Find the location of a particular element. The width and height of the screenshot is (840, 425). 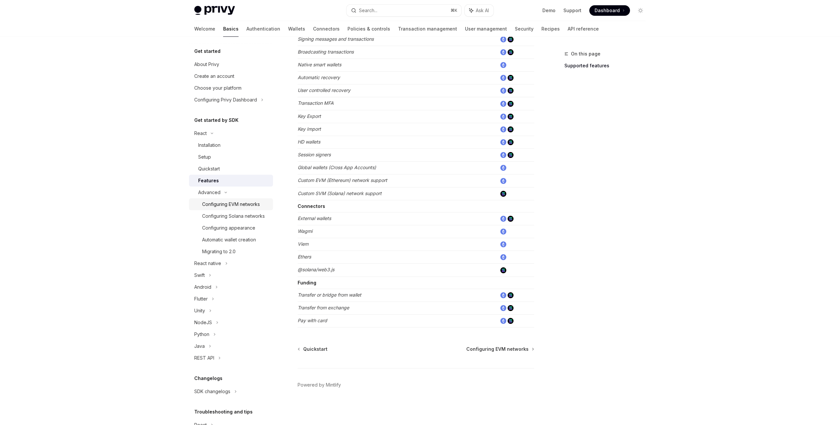

h5: Changelogs is located at coordinates (208, 378).